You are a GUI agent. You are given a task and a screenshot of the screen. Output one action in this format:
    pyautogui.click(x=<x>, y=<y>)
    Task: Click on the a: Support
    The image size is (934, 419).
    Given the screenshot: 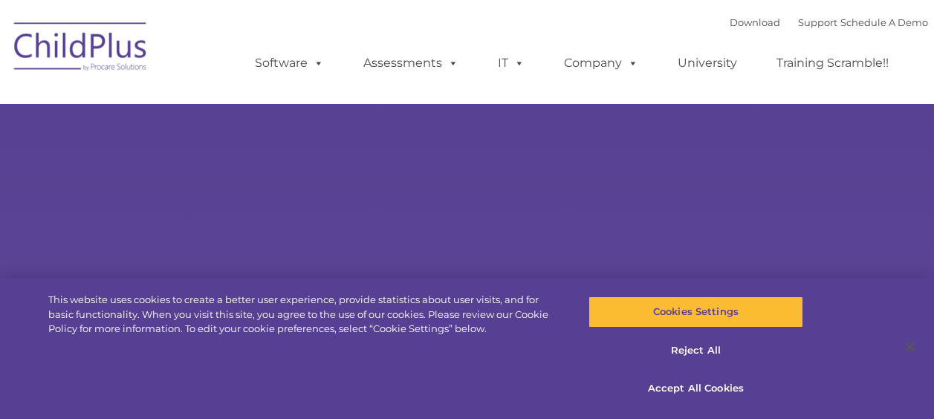 What is the action you would take?
    pyautogui.click(x=817, y=22)
    